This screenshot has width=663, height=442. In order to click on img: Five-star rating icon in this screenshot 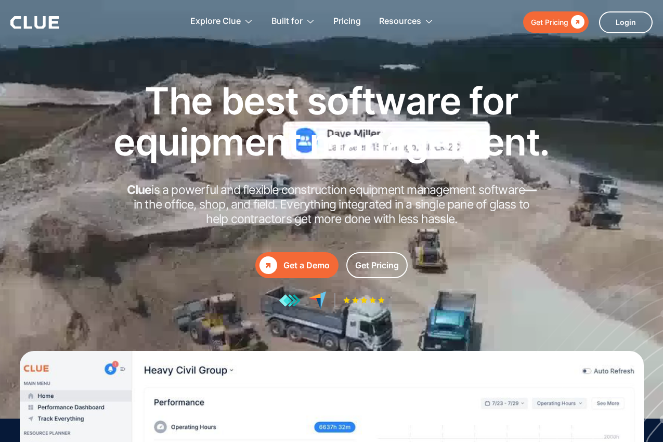, I will do `click(364, 300)`.